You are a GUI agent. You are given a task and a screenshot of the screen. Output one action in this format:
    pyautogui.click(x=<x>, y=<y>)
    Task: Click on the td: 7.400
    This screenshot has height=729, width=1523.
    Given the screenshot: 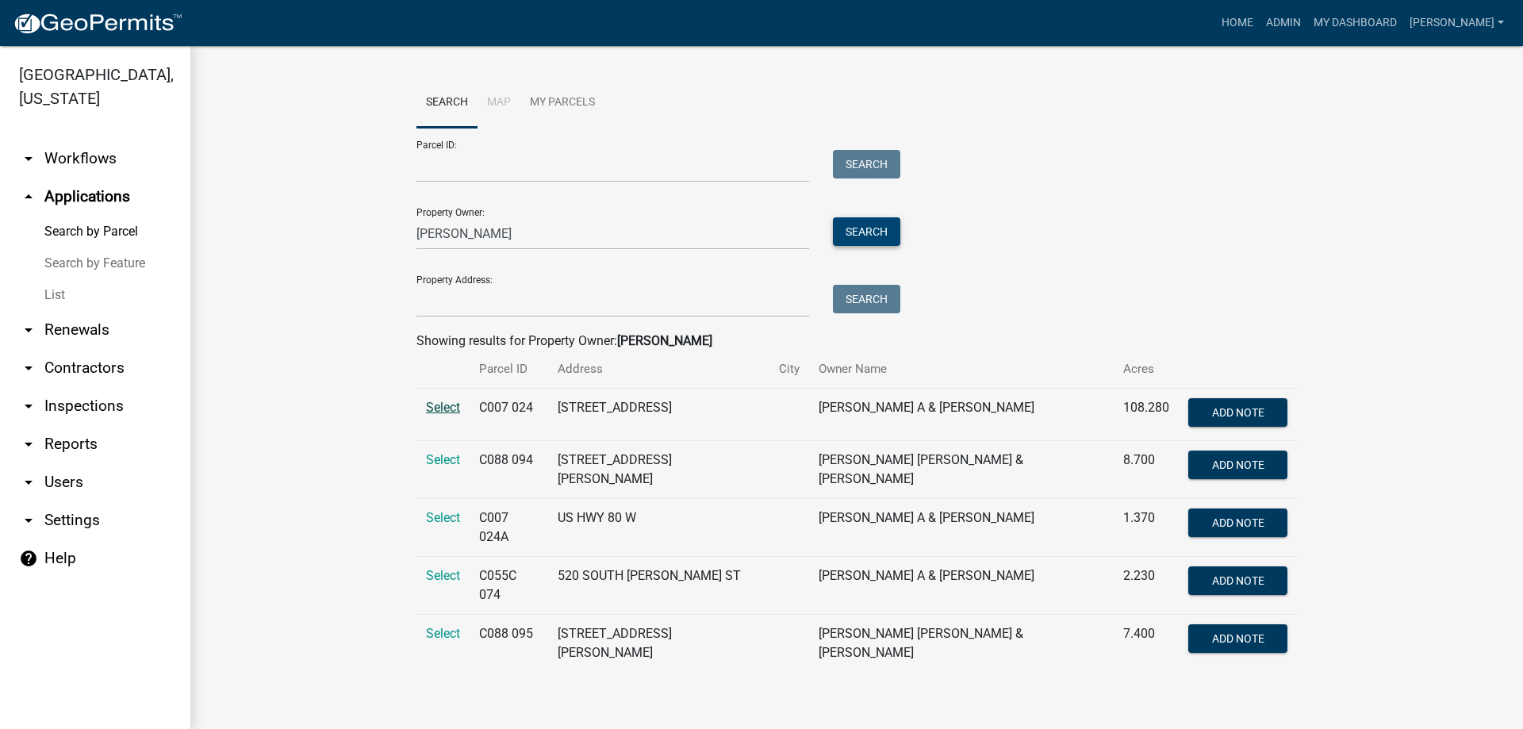 What is the action you would take?
    pyautogui.click(x=1146, y=643)
    